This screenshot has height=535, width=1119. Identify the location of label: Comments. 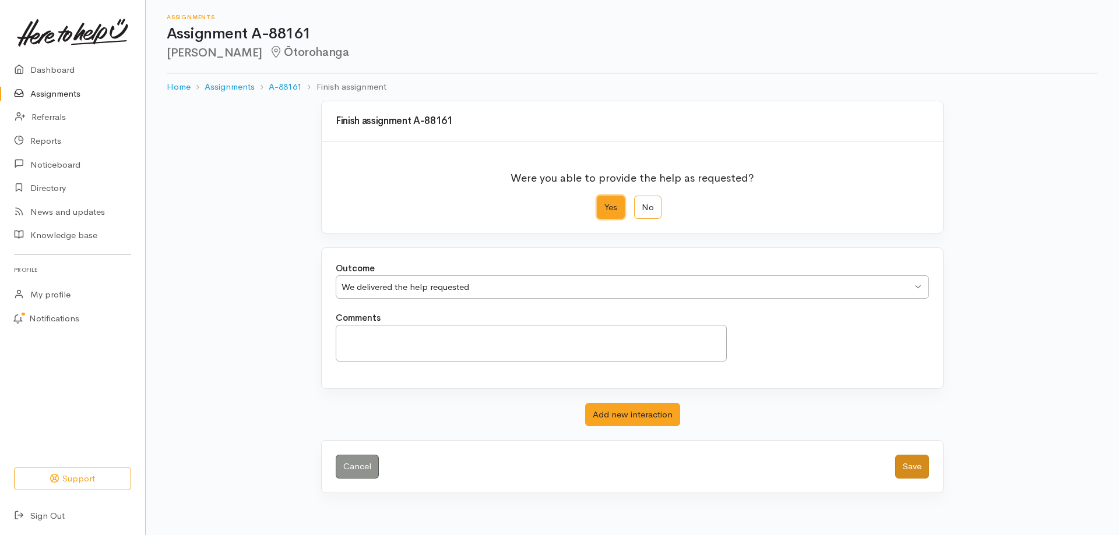
(358, 318).